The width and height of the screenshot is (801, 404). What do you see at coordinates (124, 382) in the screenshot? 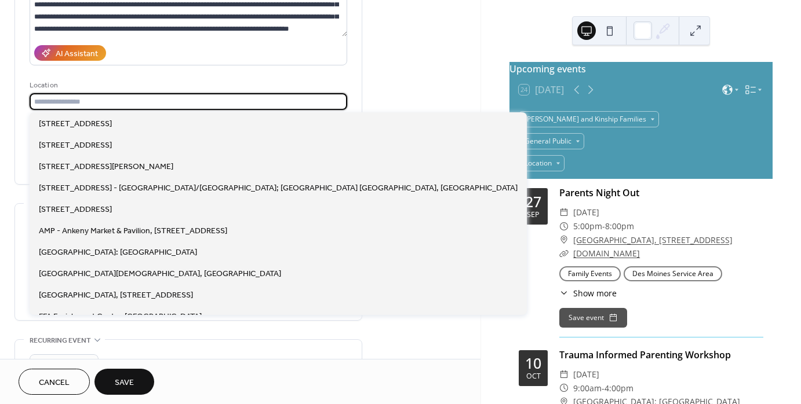
I see `button: Save` at bounding box center [124, 382].